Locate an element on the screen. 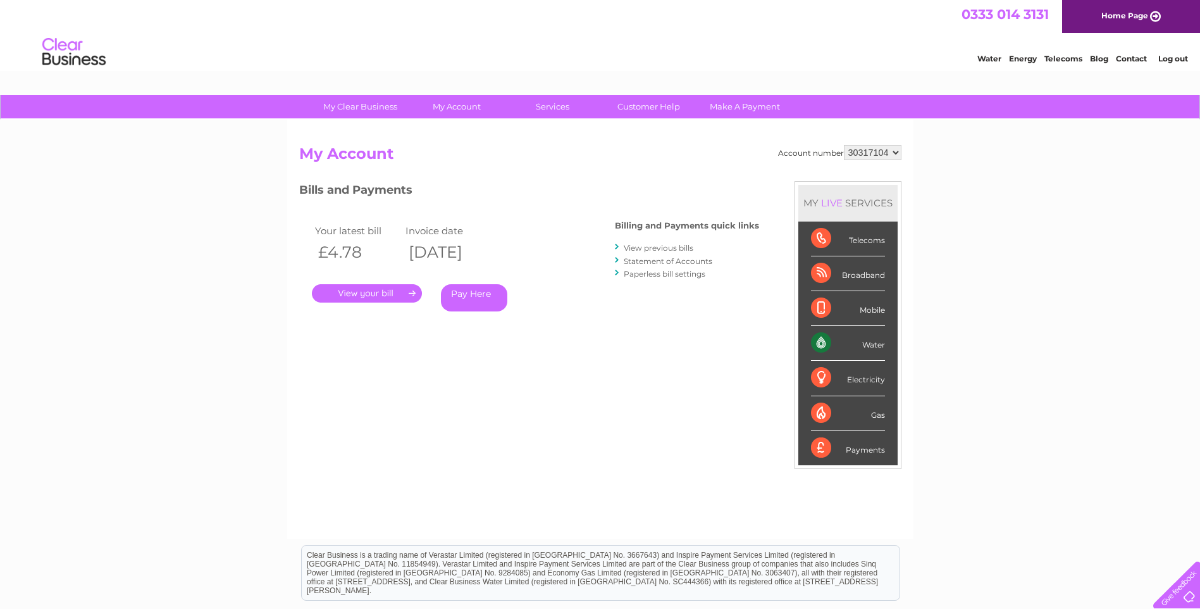 This screenshot has height=609, width=1200. h4: Billing and Payments quick links is located at coordinates (687, 225).